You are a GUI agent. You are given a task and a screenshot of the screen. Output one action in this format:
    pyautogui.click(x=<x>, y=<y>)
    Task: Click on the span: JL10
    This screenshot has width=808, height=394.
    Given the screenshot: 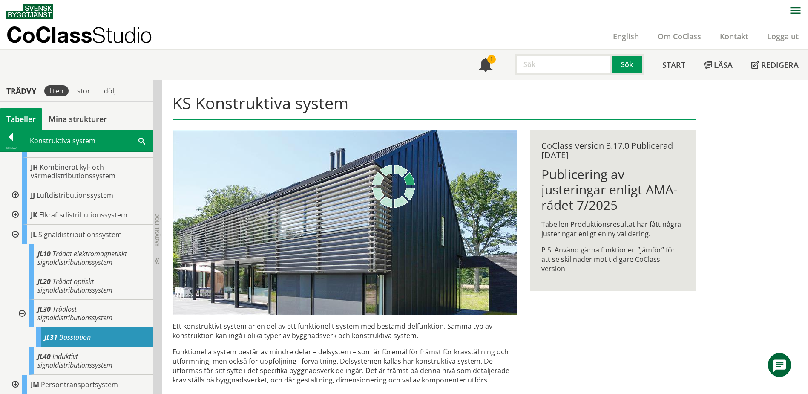 What is the action you would take?
    pyautogui.click(x=44, y=253)
    